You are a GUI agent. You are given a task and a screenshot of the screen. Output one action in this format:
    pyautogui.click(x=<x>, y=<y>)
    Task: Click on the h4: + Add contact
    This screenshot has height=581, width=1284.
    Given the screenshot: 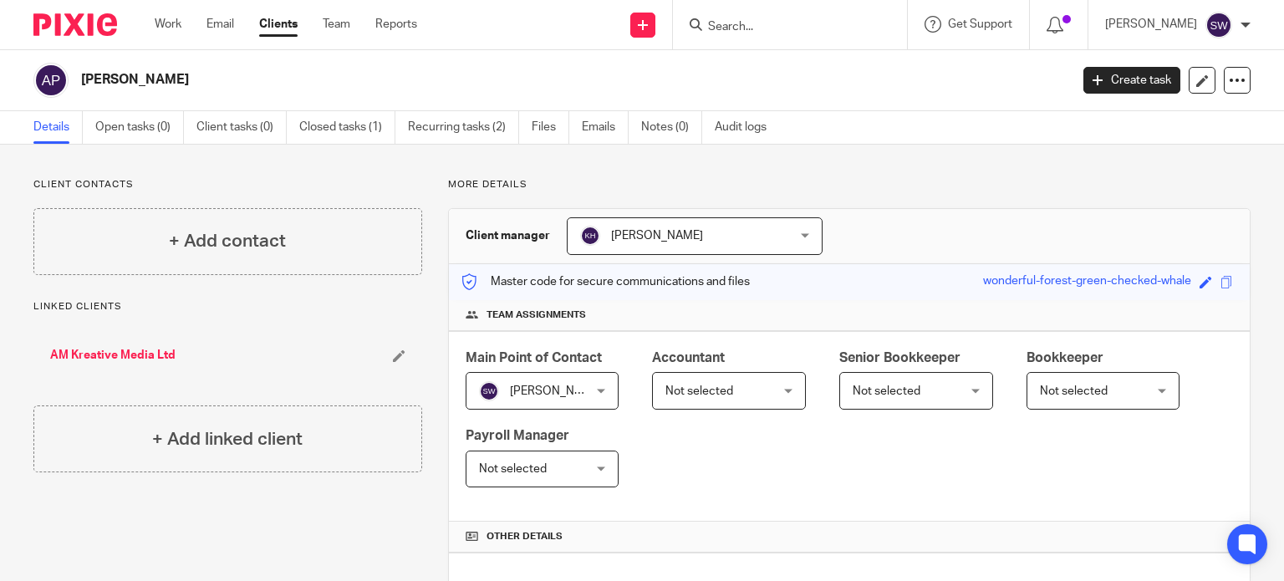 What is the action you would take?
    pyautogui.click(x=227, y=241)
    